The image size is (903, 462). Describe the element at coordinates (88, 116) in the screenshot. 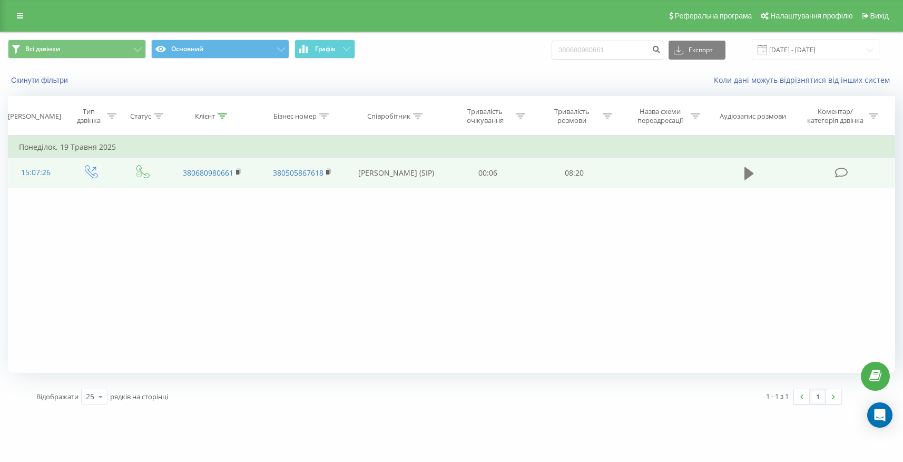

I see `div: Тип дзвінка` at that location.